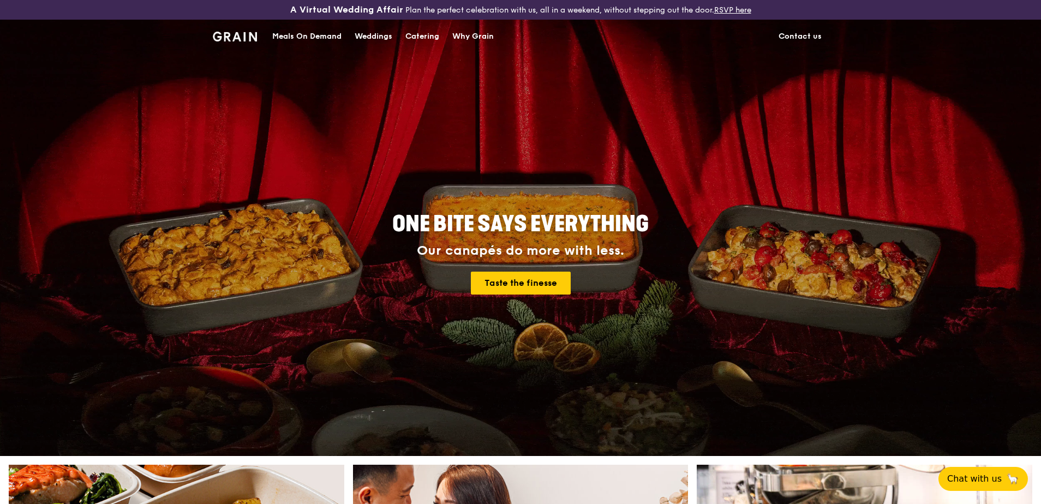  I want to click on span: ONE BITE SAYS EVERYTHING, so click(520, 224).